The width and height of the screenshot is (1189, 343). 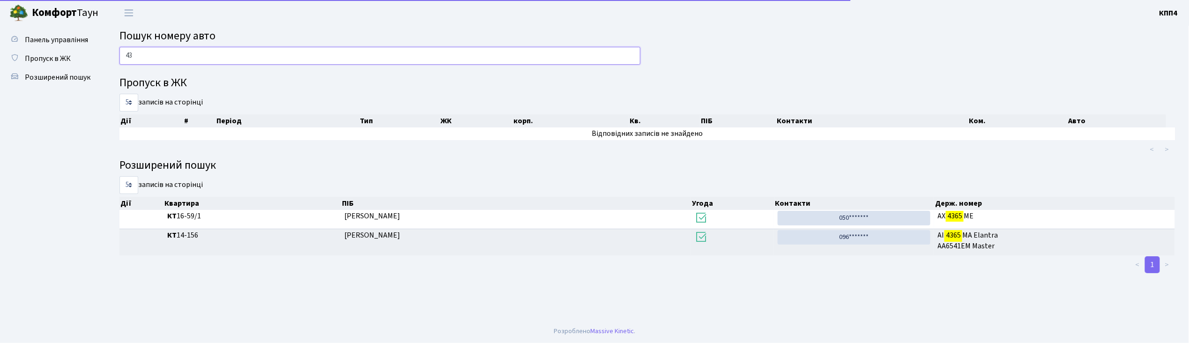 What do you see at coordinates (252, 235) in the screenshot?
I see `span: 14-156` at bounding box center [252, 235].